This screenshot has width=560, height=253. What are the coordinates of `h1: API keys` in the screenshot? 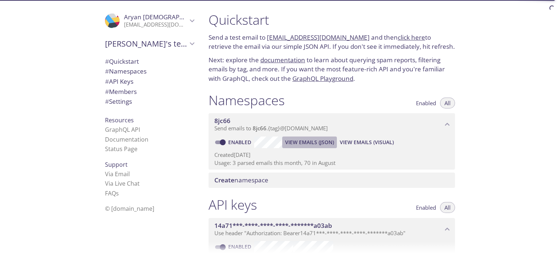 It's located at (232, 205).